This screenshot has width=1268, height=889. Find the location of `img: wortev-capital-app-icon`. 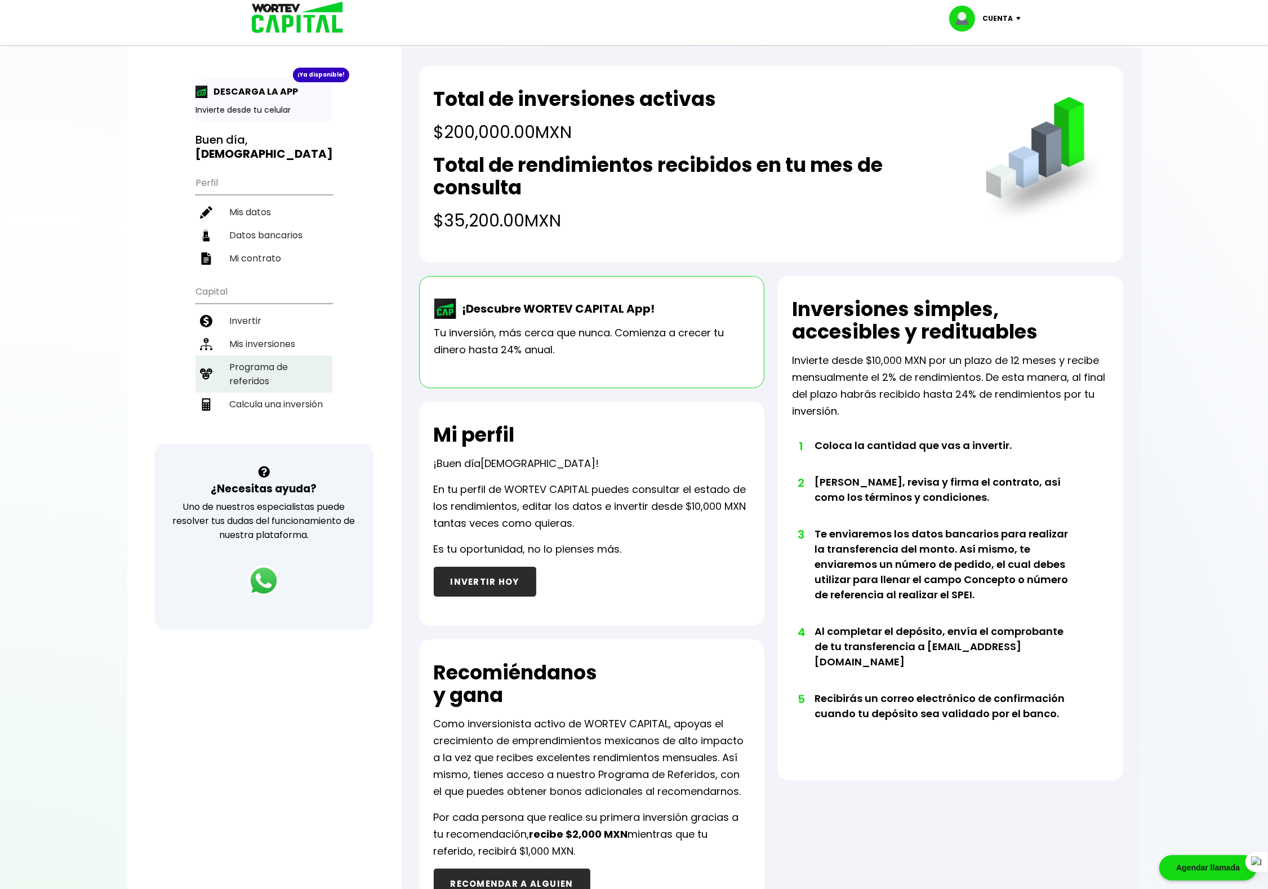

img: wortev-capital-app-icon is located at coordinates (446, 309).